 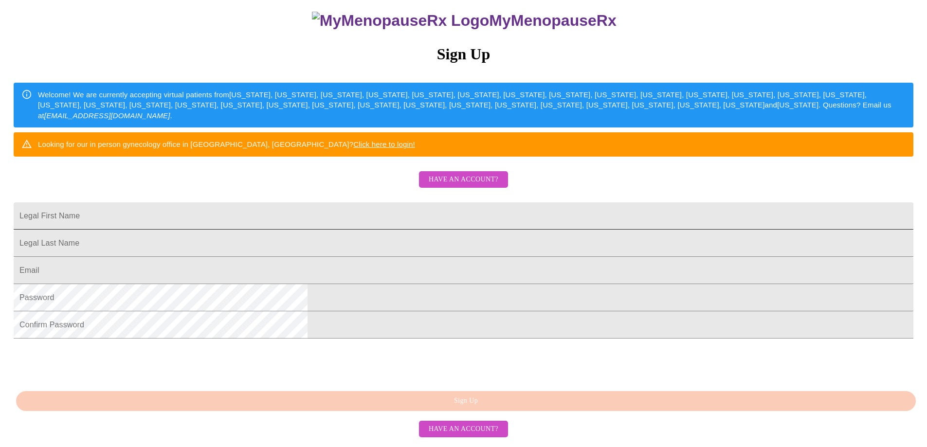 What do you see at coordinates (463, 54) in the screenshot?
I see `h3: Sign Up` at bounding box center [463, 54].